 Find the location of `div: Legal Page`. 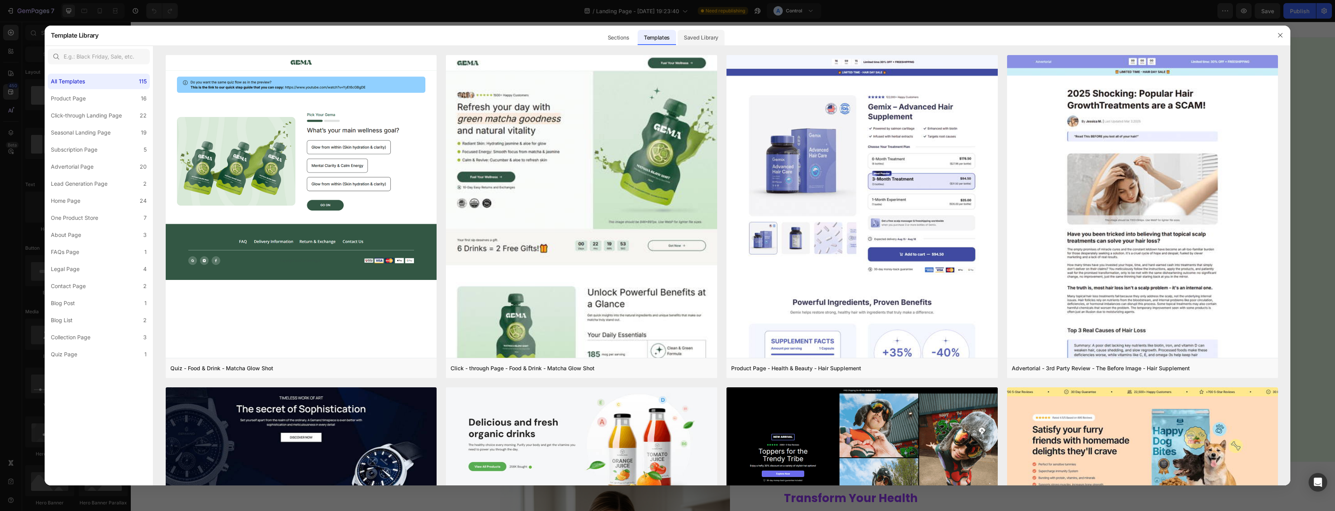

div: Legal Page is located at coordinates (65, 269).